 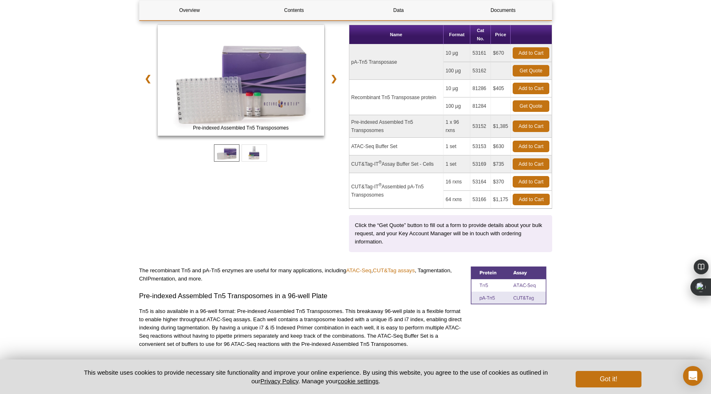 What do you see at coordinates (503, 10) in the screenshot?
I see `a: Documents` at bounding box center [503, 10].